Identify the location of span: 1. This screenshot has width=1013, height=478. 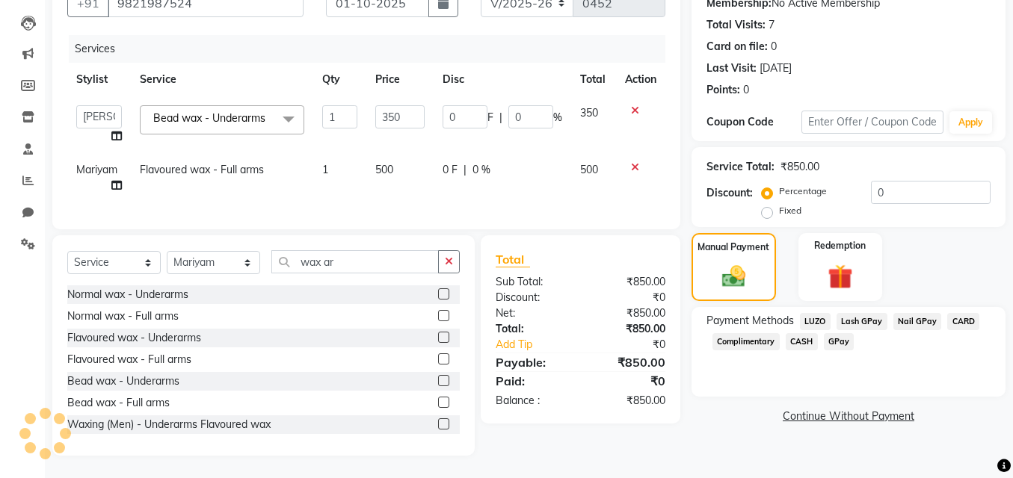
(325, 170).